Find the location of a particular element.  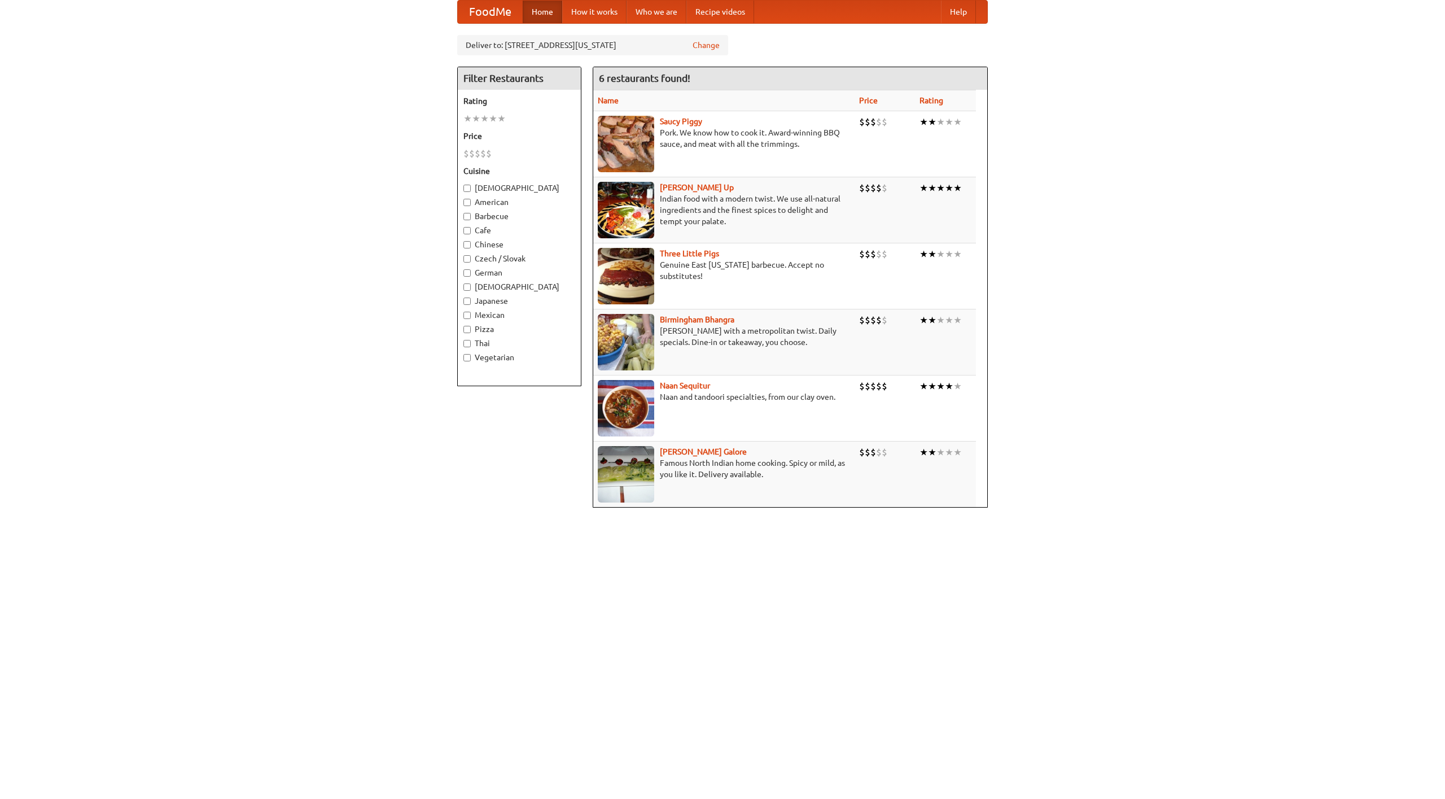

img: bhangra.jpg is located at coordinates (626, 342).